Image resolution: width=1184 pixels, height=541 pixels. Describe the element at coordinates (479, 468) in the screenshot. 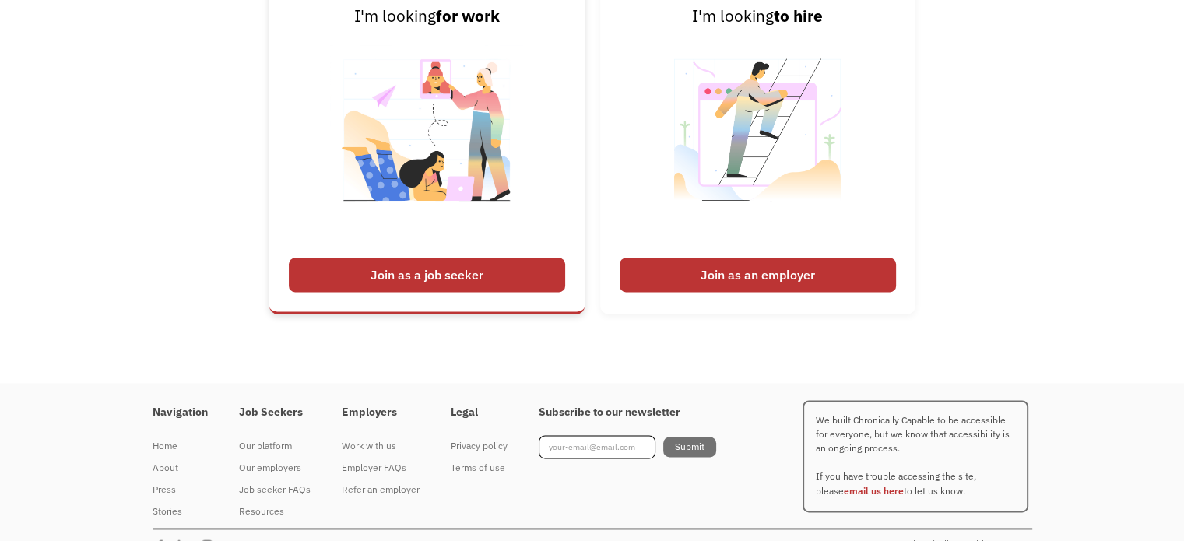

I see `a: Terms of use` at that location.